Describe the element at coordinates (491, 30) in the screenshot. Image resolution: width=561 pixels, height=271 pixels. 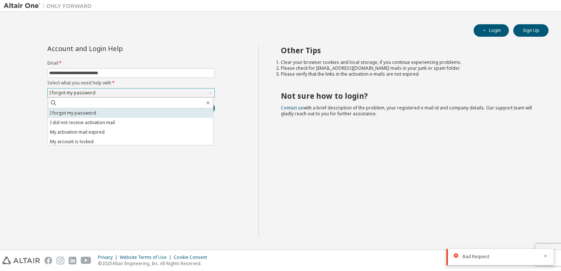
I see `button: Login` at that location.